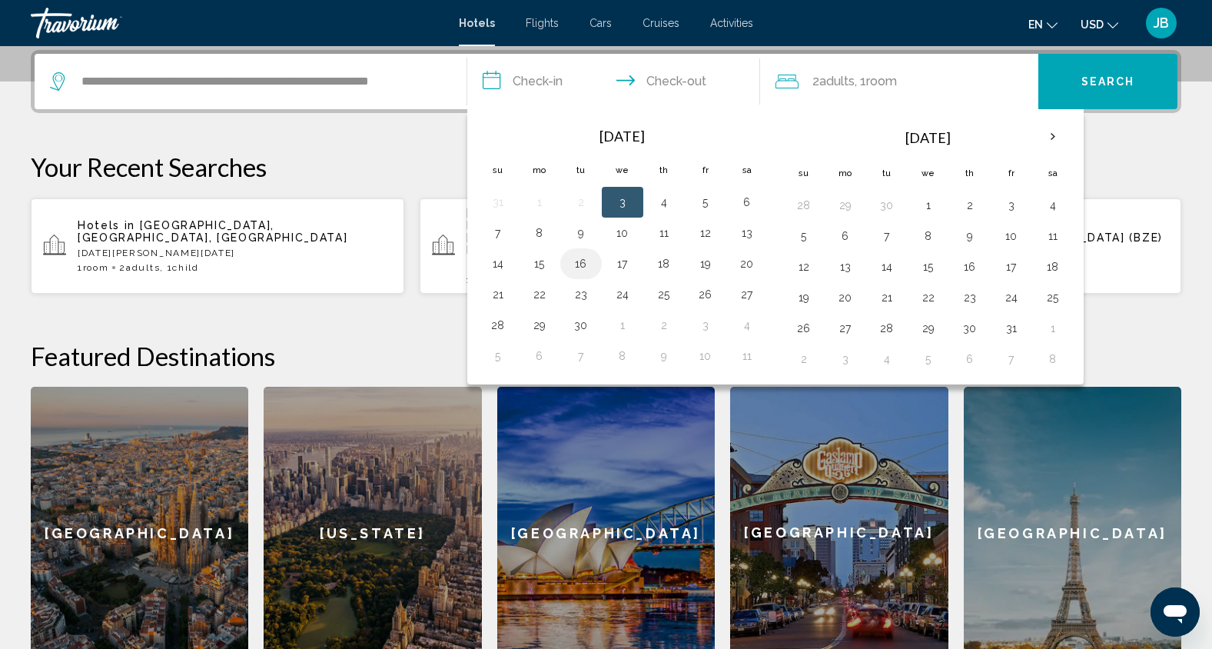  Describe the element at coordinates (1099, 24) in the screenshot. I see `button: Change currency` at that location.